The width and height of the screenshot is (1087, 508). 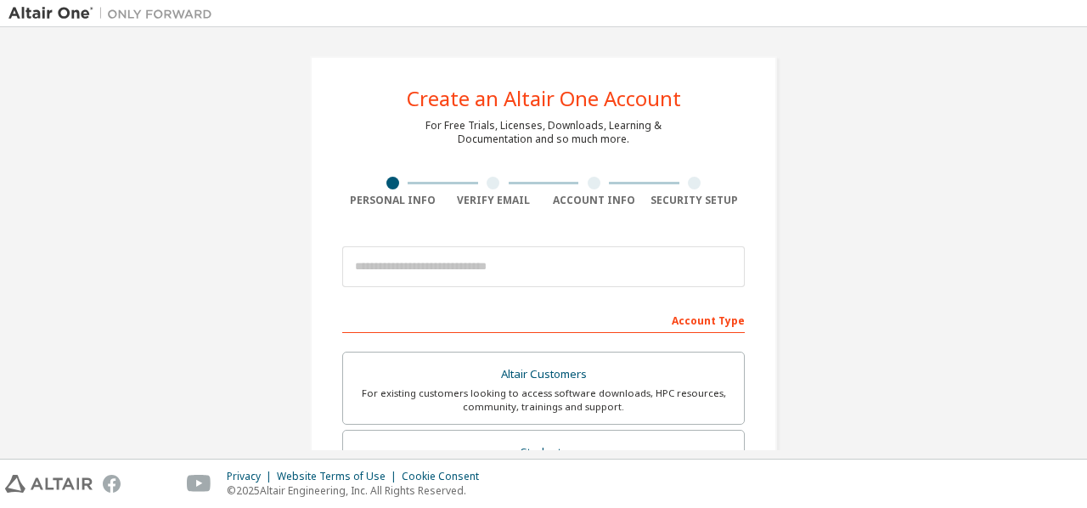 I want to click on div: Verify Email, so click(x=494, y=200).